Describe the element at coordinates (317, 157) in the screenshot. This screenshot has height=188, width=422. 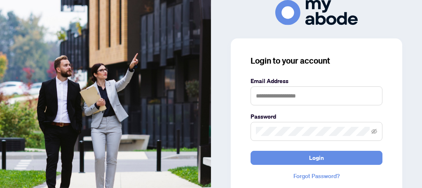
I see `button: Login` at that location.